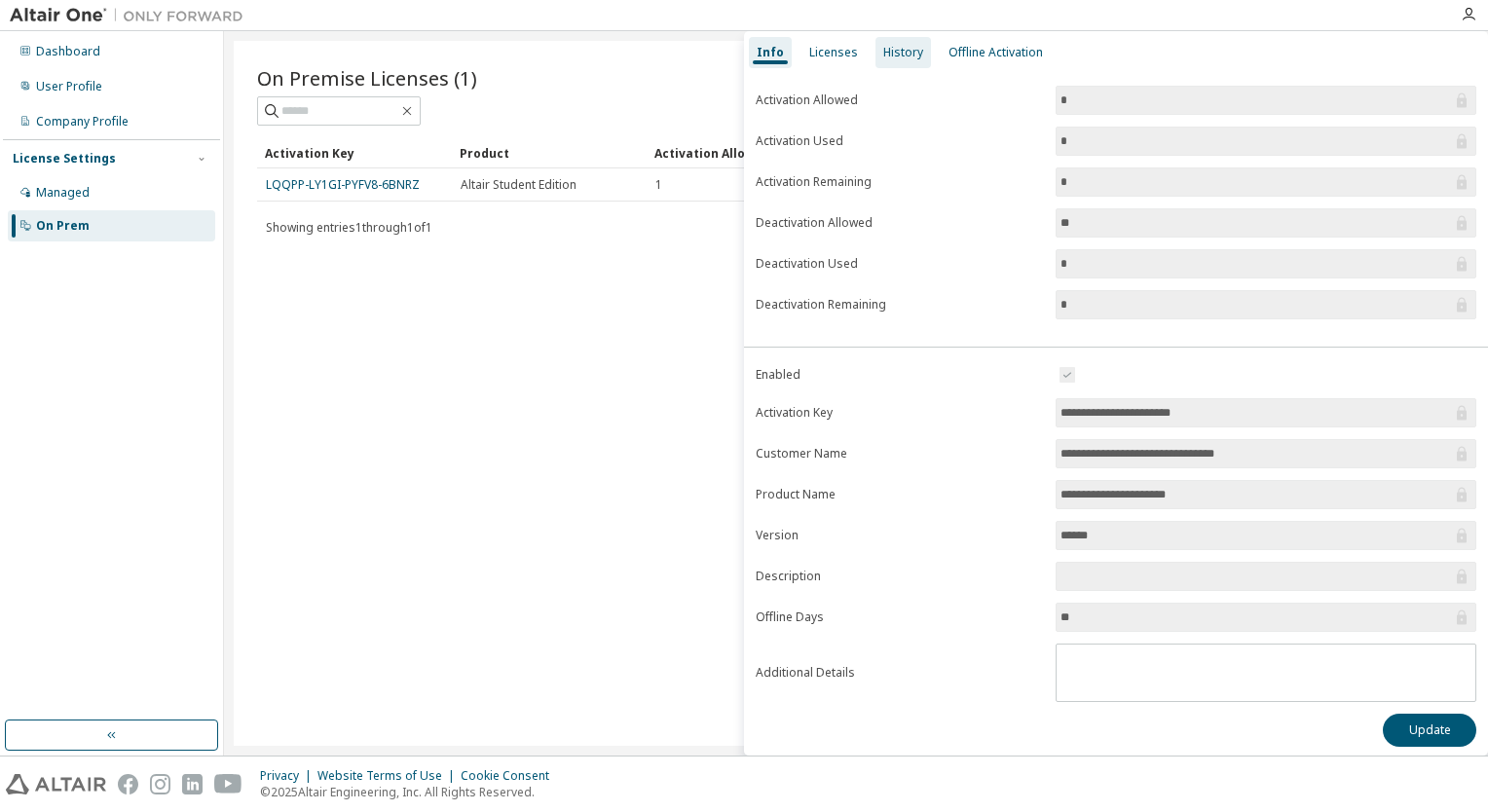 Image resolution: width=1488 pixels, height=812 pixels. Describe the element at coordinates (63, 226) in the screenshot. I see `div: On Prem` at that location.